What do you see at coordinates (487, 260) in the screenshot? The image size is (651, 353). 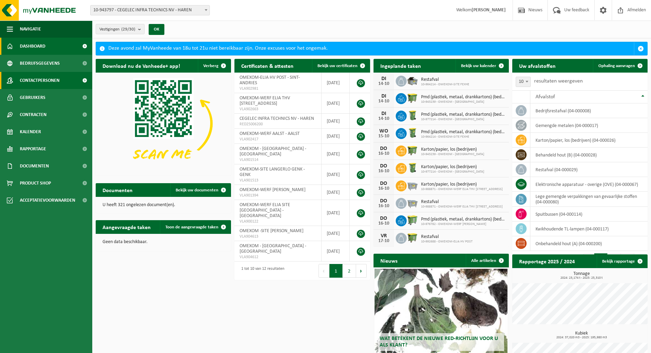 I see `a: Alle artikelen` at bounding box center [487, 260].